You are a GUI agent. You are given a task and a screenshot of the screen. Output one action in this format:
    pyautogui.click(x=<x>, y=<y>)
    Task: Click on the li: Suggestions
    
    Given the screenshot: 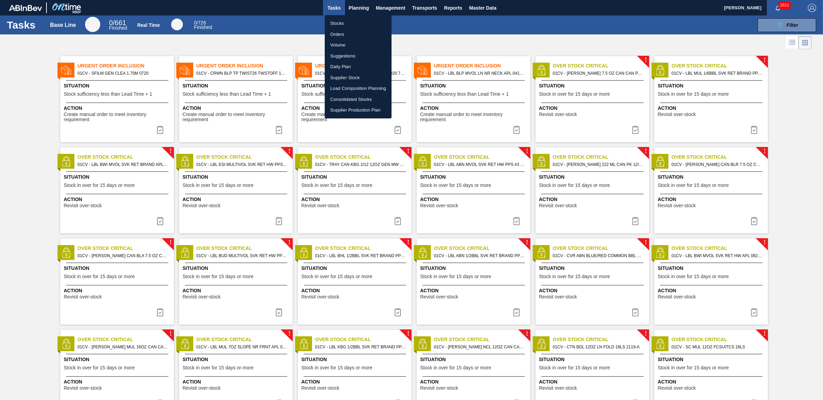 What is the action you would take?
    pyautogui.click(x=358, y=56)
    